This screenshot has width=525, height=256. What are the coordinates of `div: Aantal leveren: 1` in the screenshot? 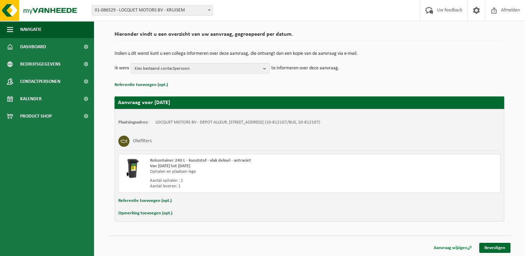 It's located at (244, 186).